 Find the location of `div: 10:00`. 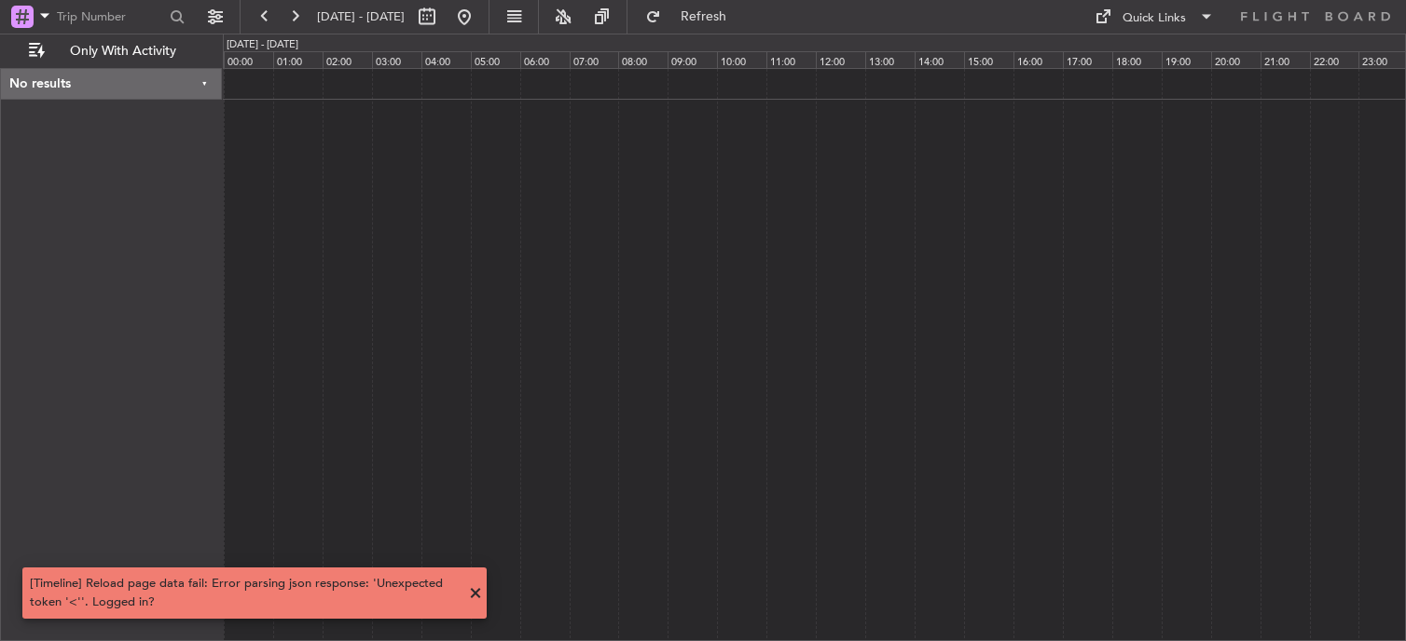

div: 10:00 is located at coordinates (741, 60).